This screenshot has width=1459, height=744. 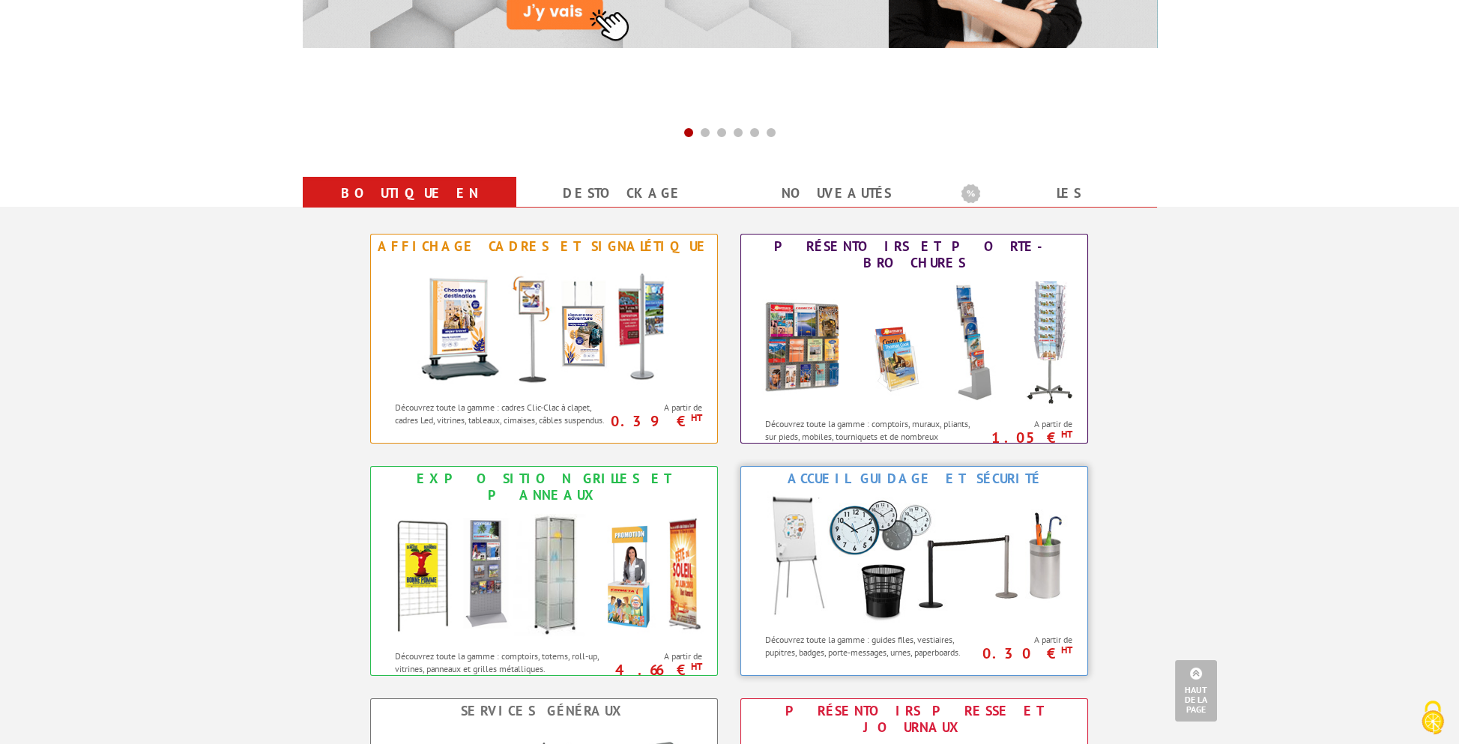 I want to click on img: Présentoirs et Porte-brochures, so click(x=914, y=342).